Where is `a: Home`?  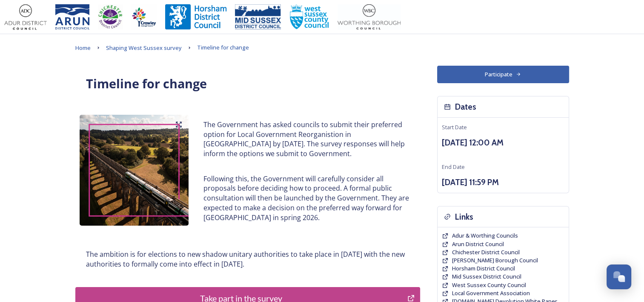 a: Home is located at coordinates (83, 48).